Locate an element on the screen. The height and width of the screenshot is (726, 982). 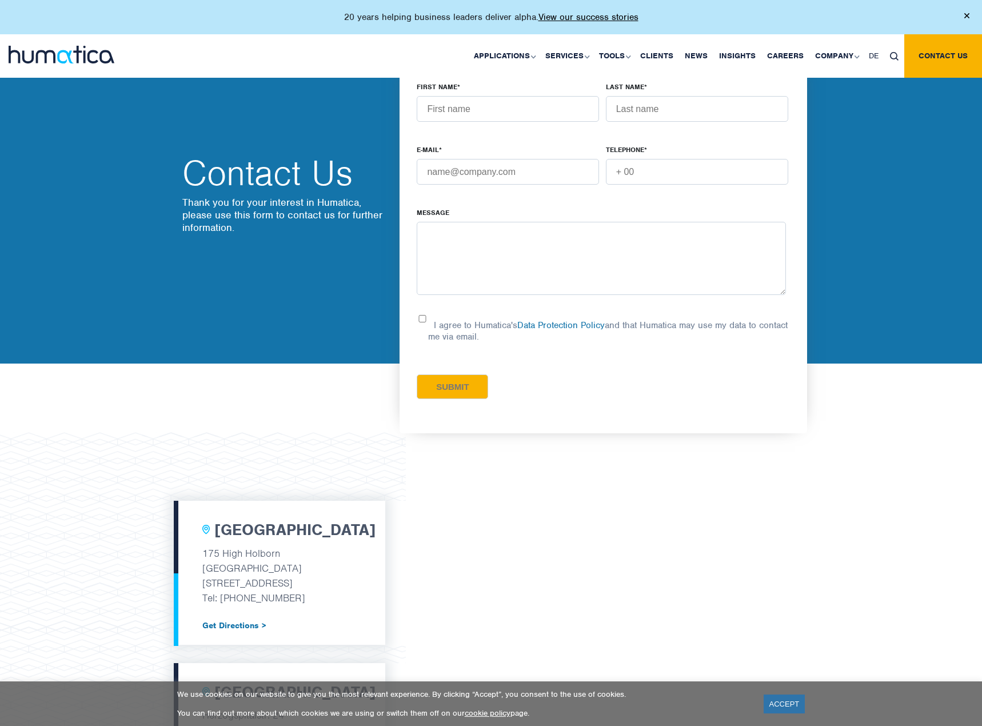
a: Clients is located at coordinates (656, 56).